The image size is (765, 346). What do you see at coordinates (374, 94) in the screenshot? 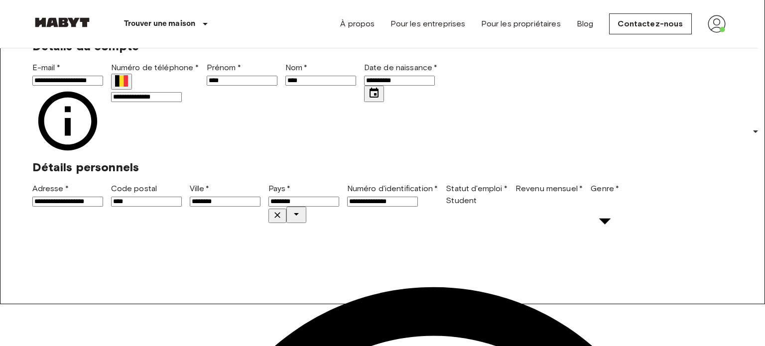
I see `button: Choose date, selected date is May 3, 1902` at bounding box center [374, 94].